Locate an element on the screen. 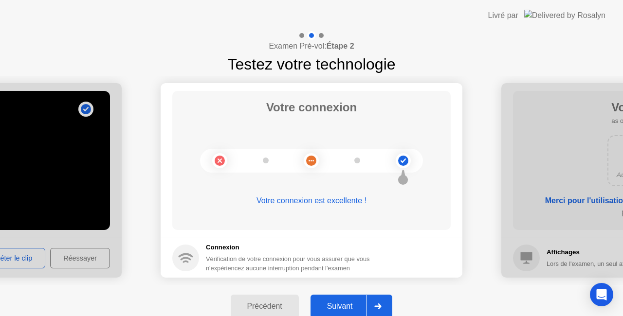 The height and width of the screenshot is (316, 623). h5: Connexion is located at coordinates (288, 248).